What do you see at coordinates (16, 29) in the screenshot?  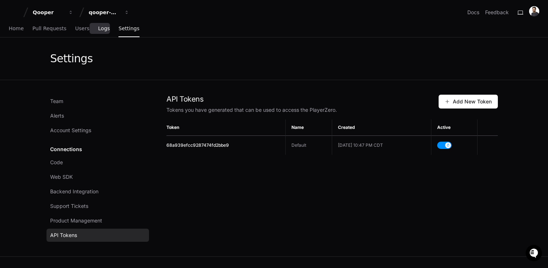 I see `a: Home` at bounding box center [16, 29].